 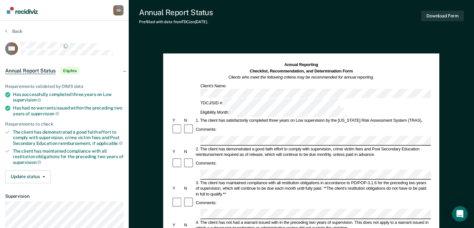 What do you see at coordinates (64, 196) in the screenshot?
I see `dt: Supervision` at bounding box center [64, 196].